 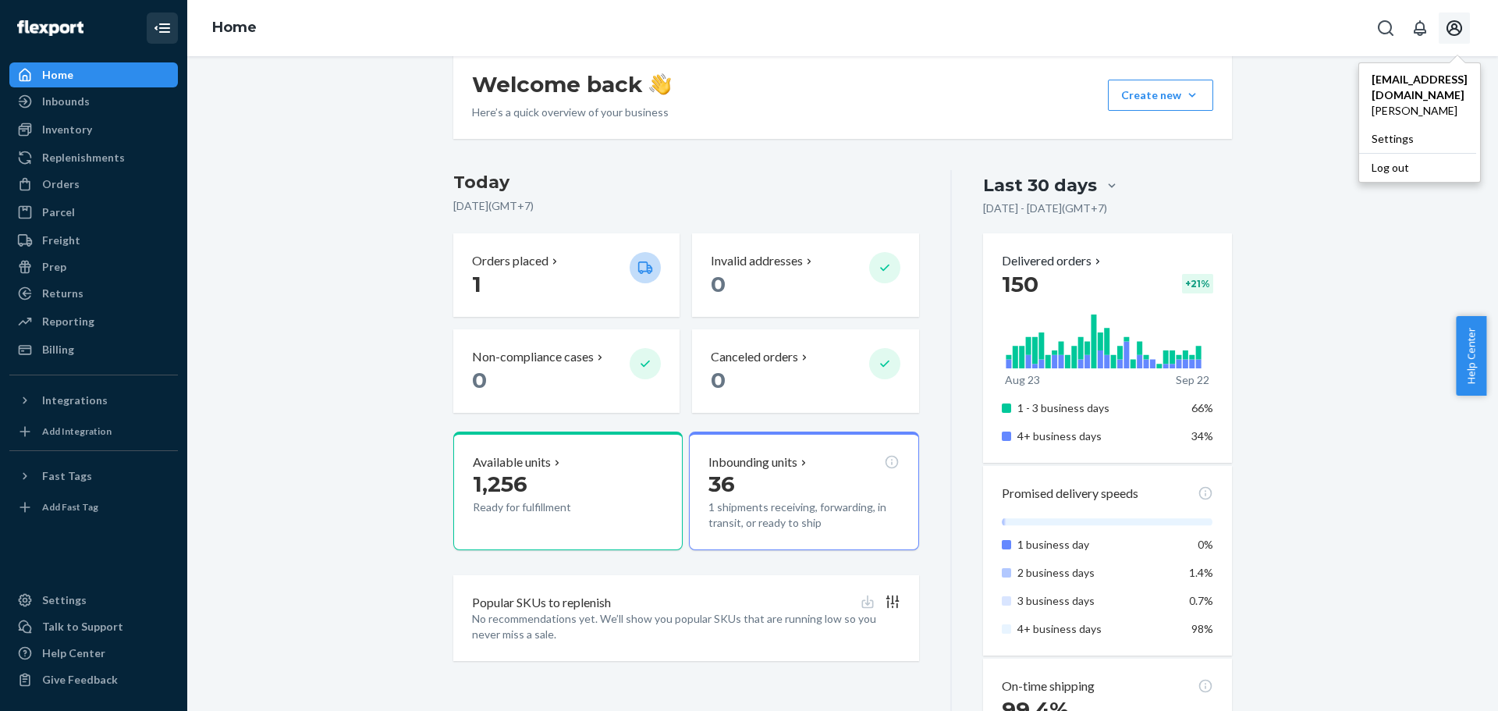 I want to click on span: 1,256, so click(x=500, y=484).